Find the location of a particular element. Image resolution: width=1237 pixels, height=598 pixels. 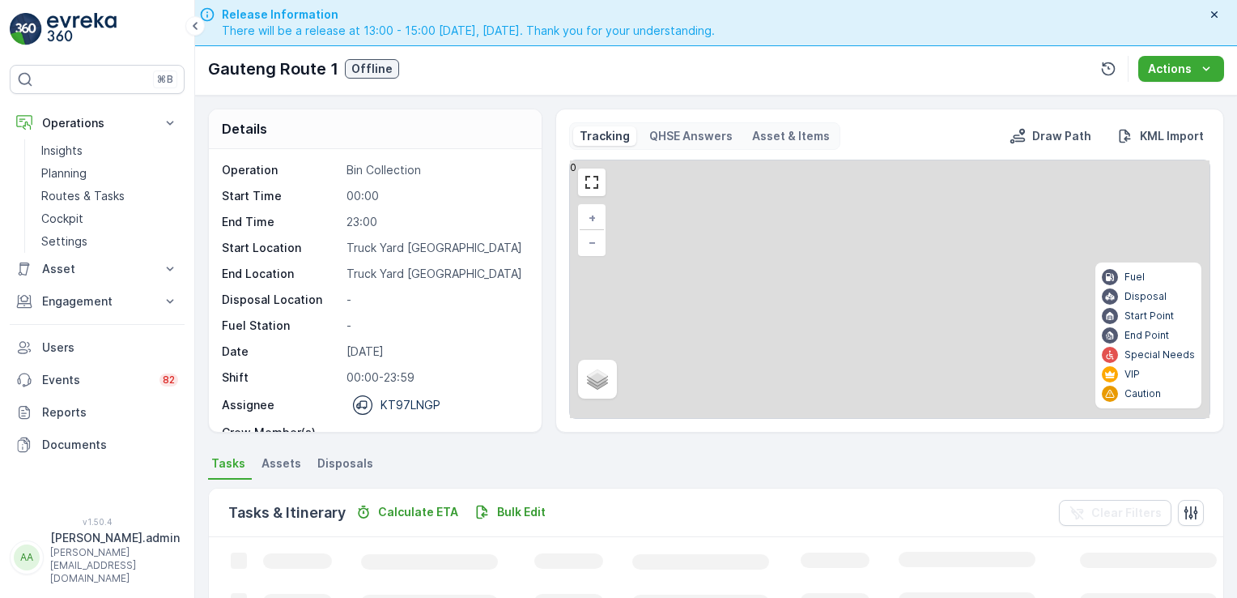

p: 23:00 is located at coordinates (436, 222).